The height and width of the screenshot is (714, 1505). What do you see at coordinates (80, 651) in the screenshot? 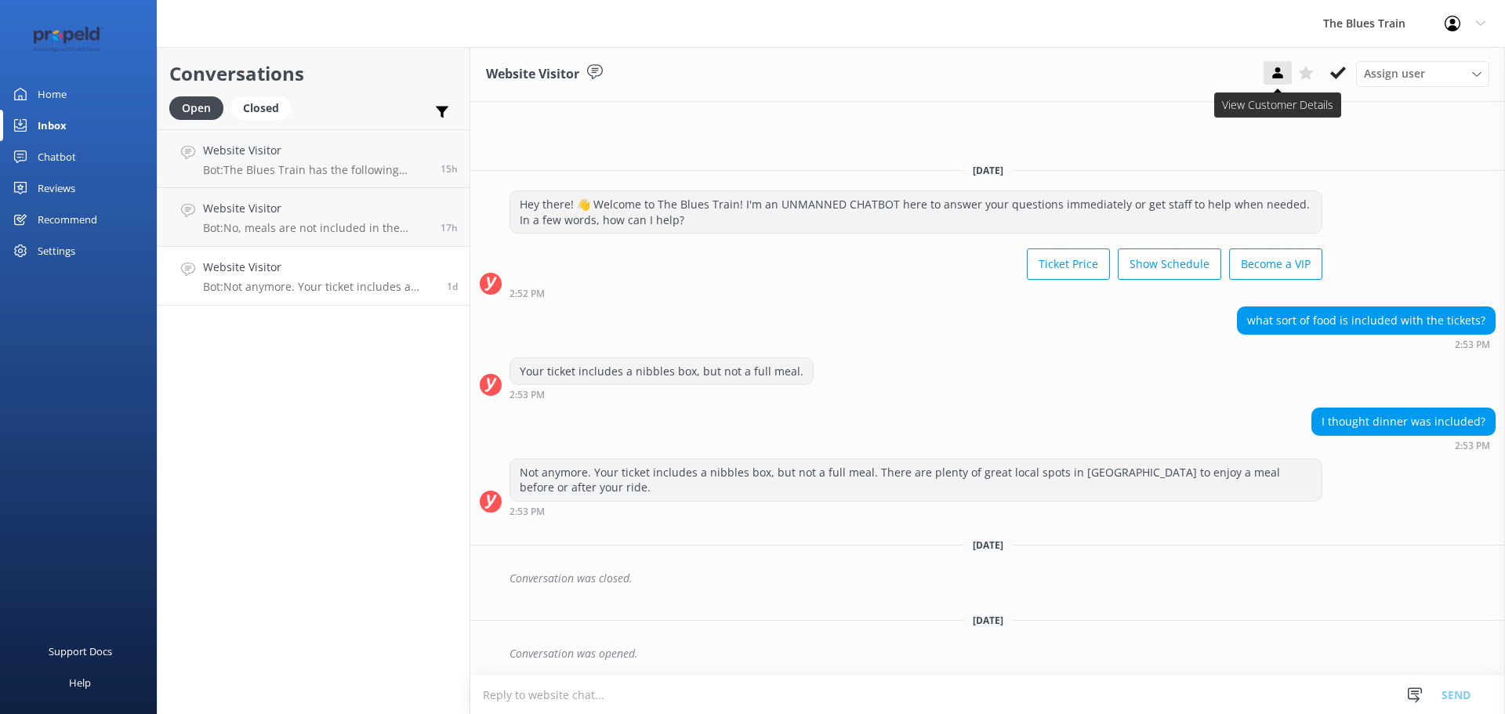
I see `div: Support Docs` at bounding box center [80, 651].